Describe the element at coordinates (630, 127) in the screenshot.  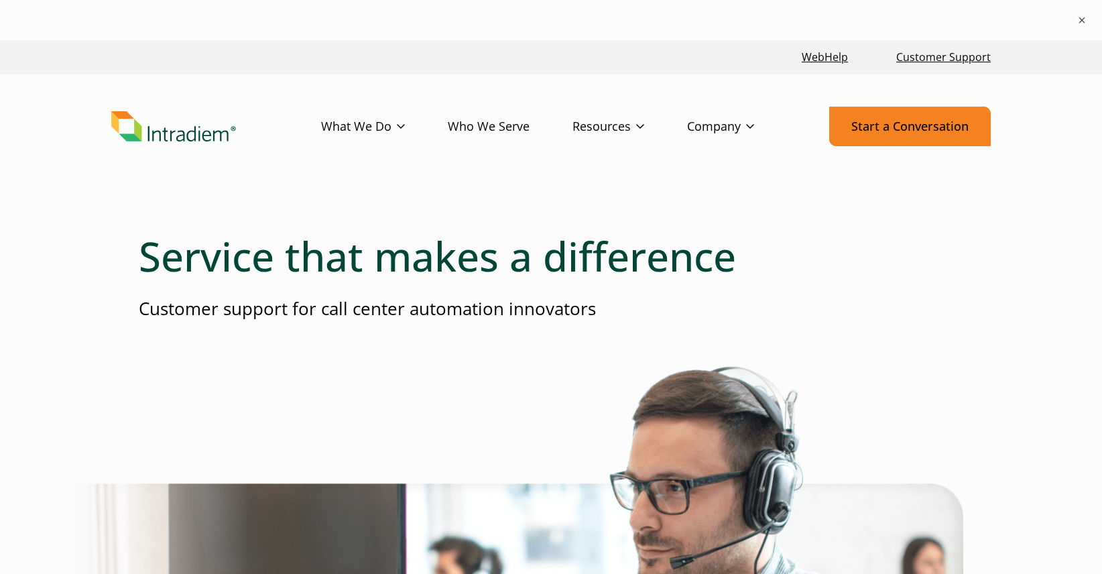
I see `a: Resources` at that location.